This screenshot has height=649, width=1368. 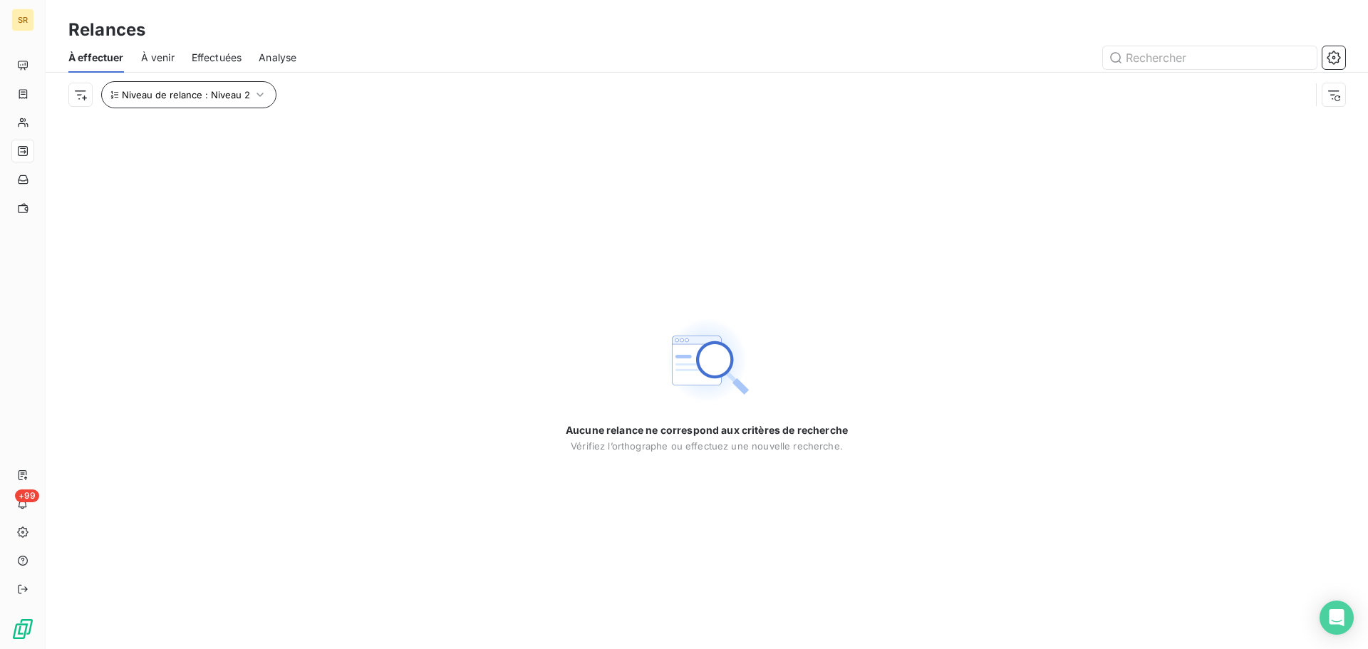 I want to click on span: À effectuer, so click(x=96, y=58).